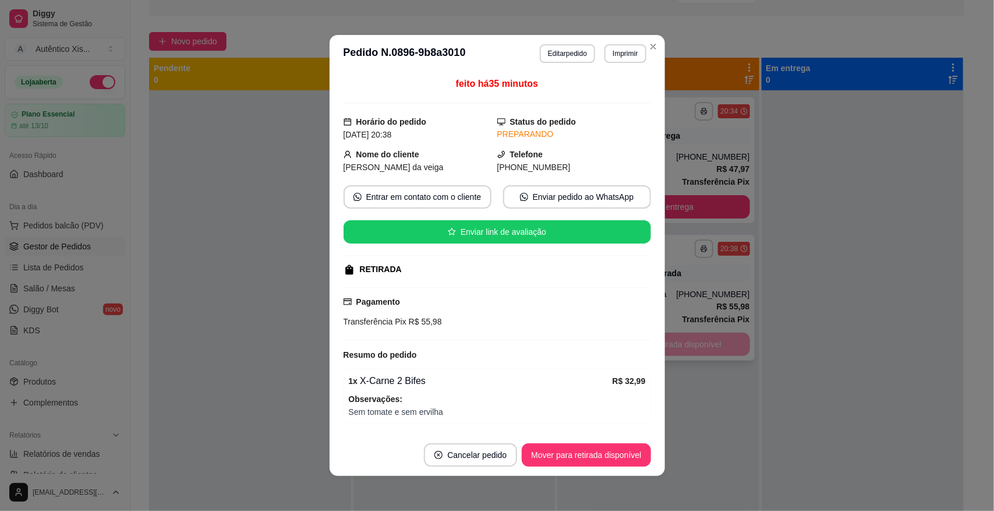 The width and height of the screenshot is (994, 511). I want to click on span: calendar, so click(348, 122).